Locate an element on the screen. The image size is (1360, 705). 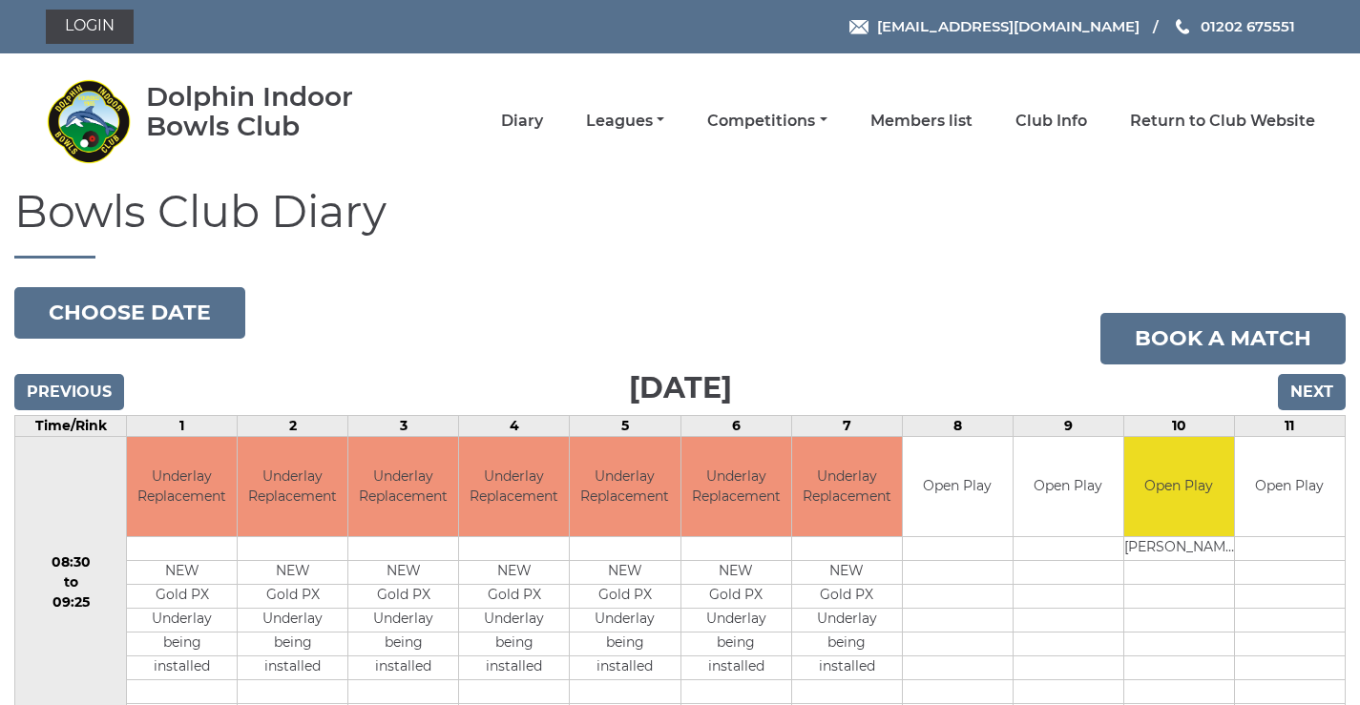
input: Next is located at coordinates (1312, 392).